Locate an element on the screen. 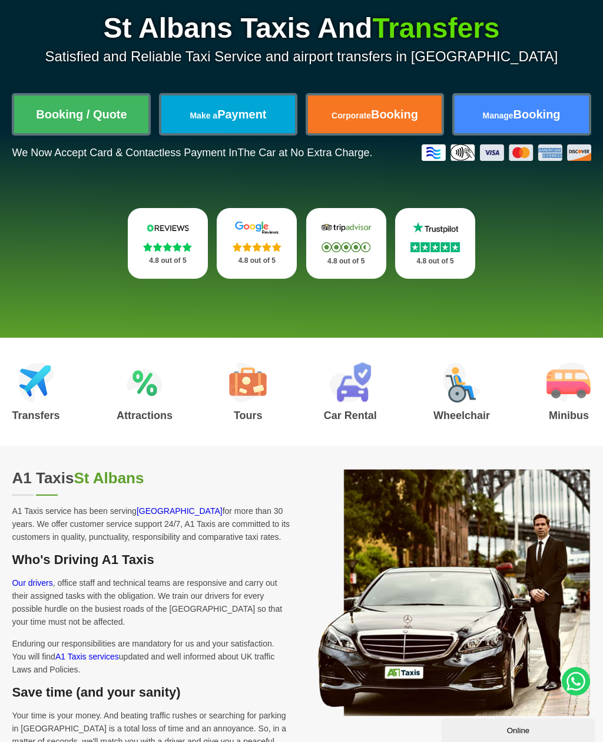  h3: Wheelchair is located at coordinates (462, 415).